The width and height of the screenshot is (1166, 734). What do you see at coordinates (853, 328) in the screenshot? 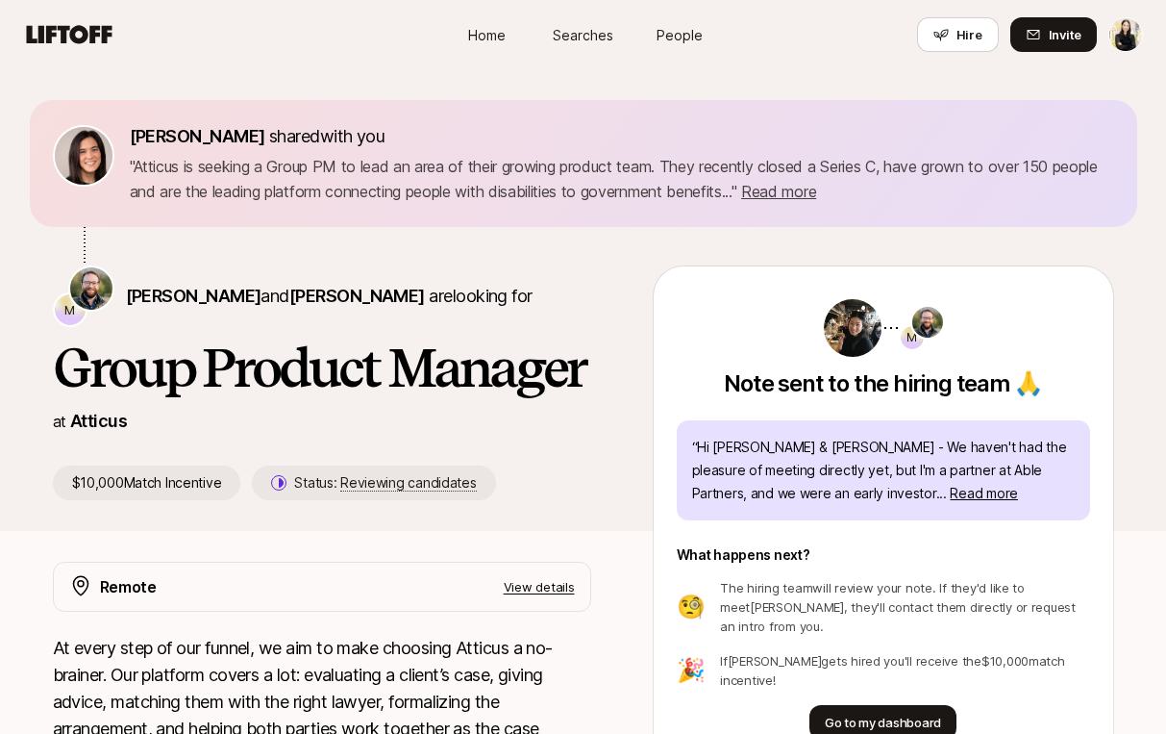
I see `img: Samantha Ryu` at bounding box center [853, 328].